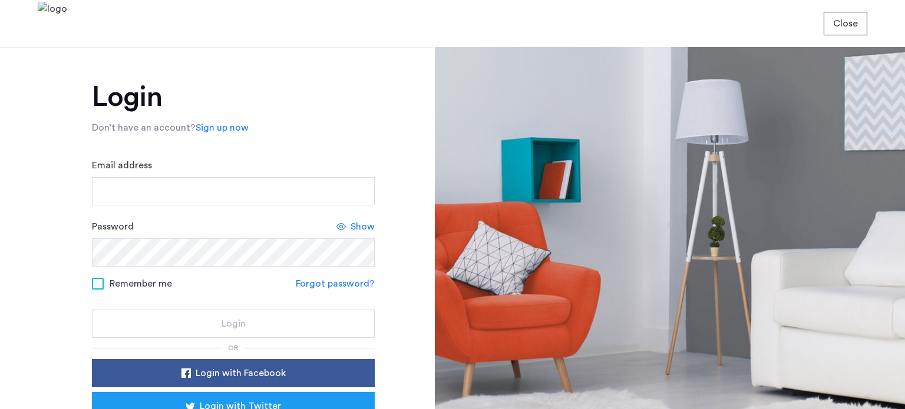 The width and height of the screenshot is (905, 409). Describe the element at coordinates (362, 227) in the screenshot. I see `span: Show` at that location.